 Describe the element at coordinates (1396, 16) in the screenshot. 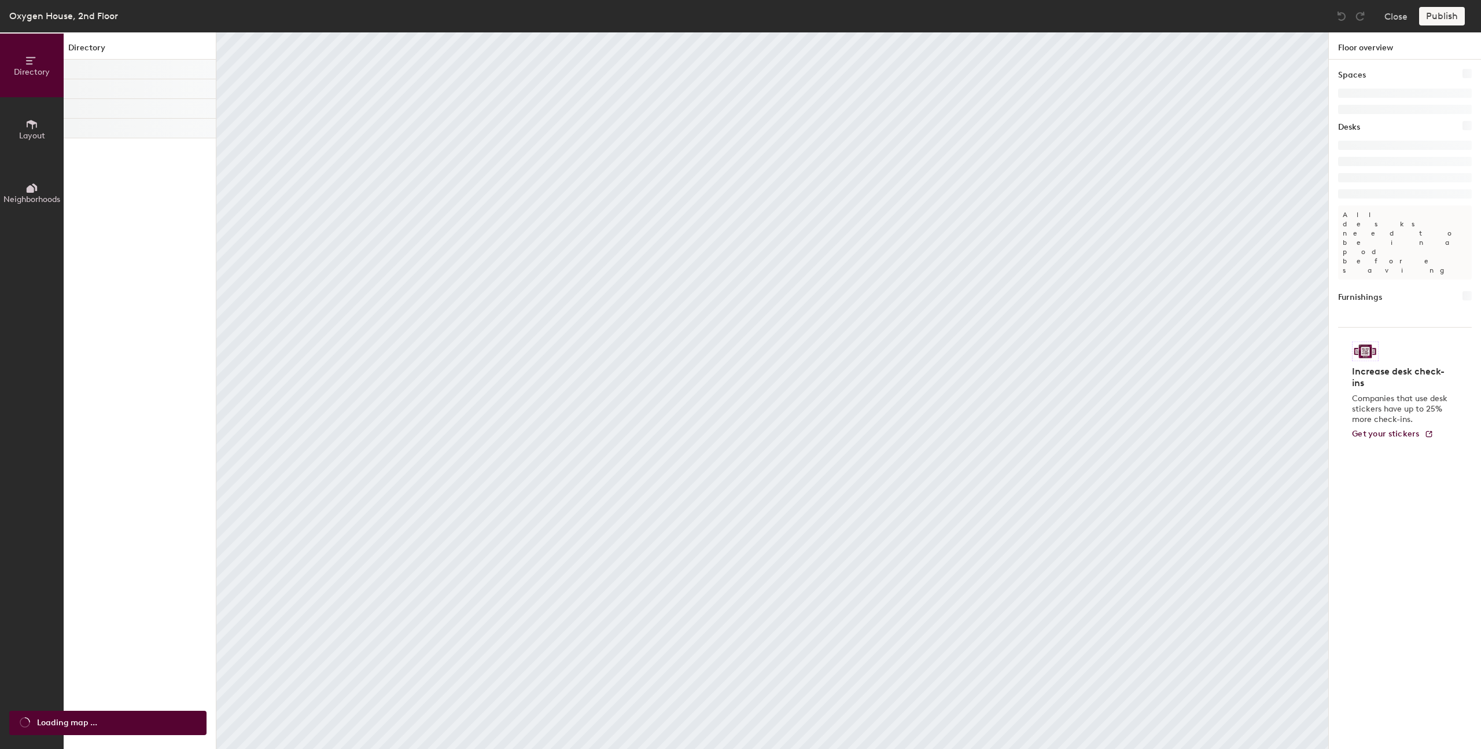

I see `button: Close` at that location.